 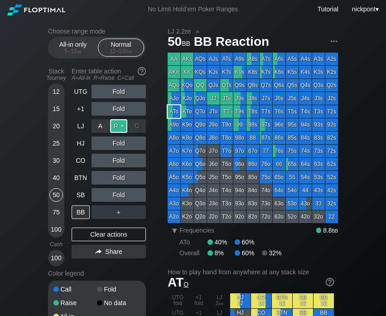 I want to click on div: A7s, so click(x=266, y=59).